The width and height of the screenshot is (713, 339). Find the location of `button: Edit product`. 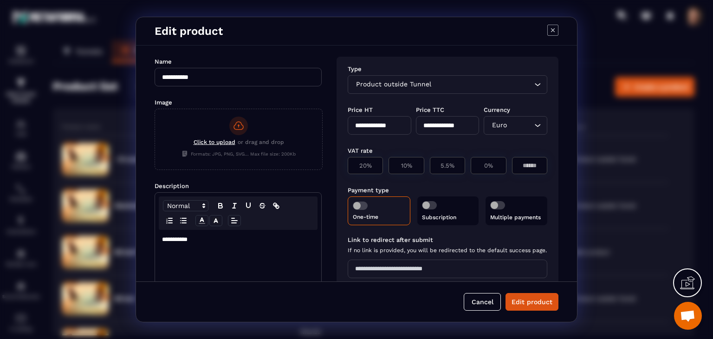

button: Edit product is located at coordinates (532, 302).